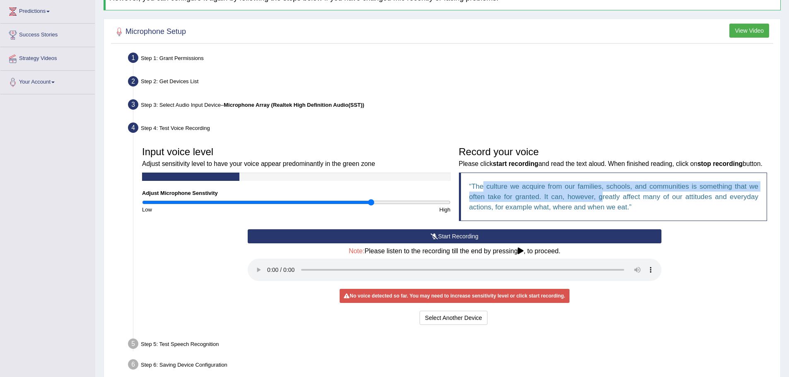  Describe the element at coordinates (450, 345) in the screenshot. I see `div: Step 5: Test Speech Recognition` at that location.